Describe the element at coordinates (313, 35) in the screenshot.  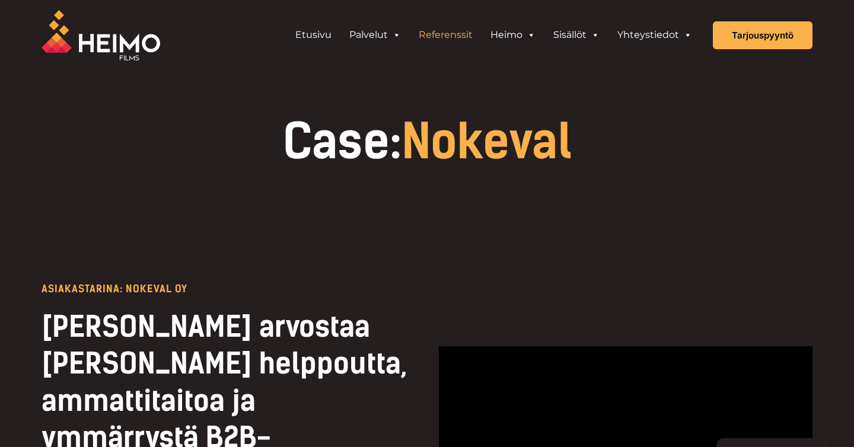
I see `a: Etusivu` at that location.